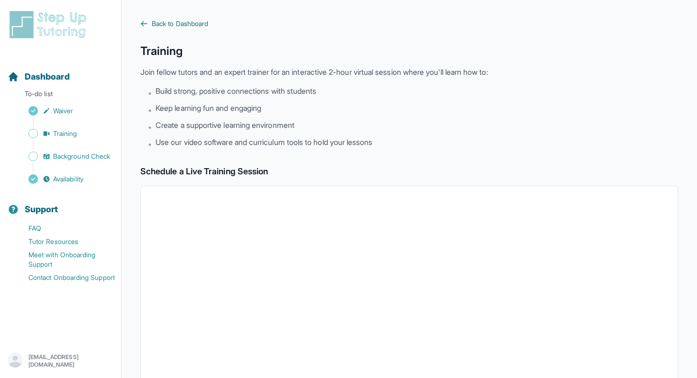  What do you see at coordinates (60, 71) in the screenshot?
I see `button: Dashboard` at bounding box center [60, 71].